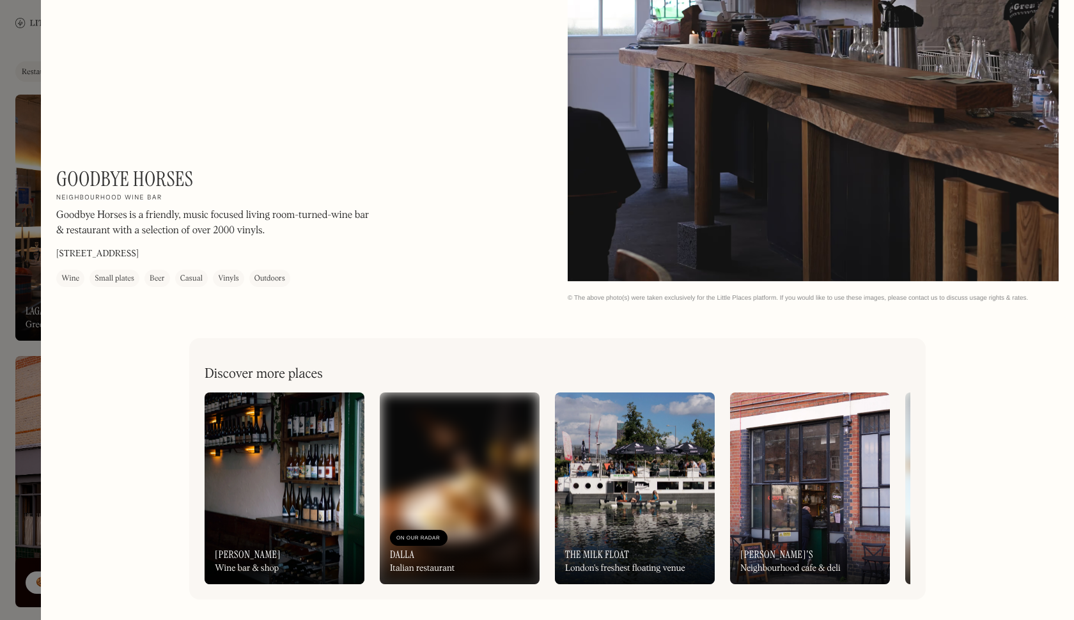 The height and width of the screenshot is (620, 1074). What do you see at coordinates (460, 489) in the screenshot?
I see `a: On Our RadarDallaItalian restaurant` at bounding box center [460, 489].